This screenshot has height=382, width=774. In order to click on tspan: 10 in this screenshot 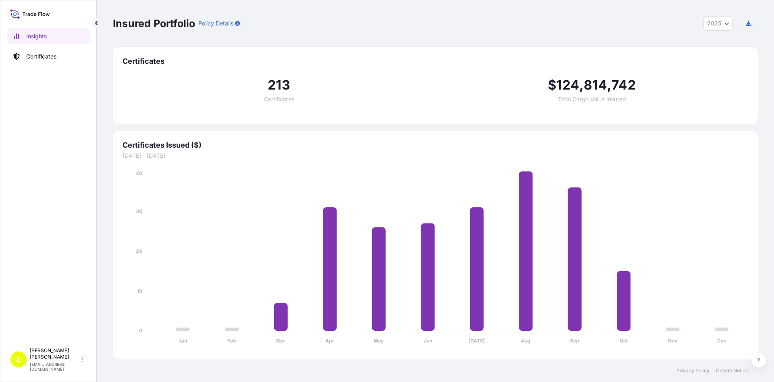, I will do `click(140, 291)`.